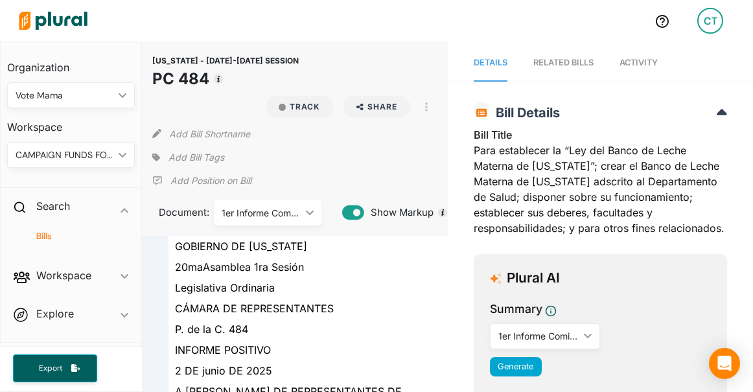  What do you see at coordinates (71, 123) in the screenshot?
I see `h3: Workspace` at bounding box center [71, 123].